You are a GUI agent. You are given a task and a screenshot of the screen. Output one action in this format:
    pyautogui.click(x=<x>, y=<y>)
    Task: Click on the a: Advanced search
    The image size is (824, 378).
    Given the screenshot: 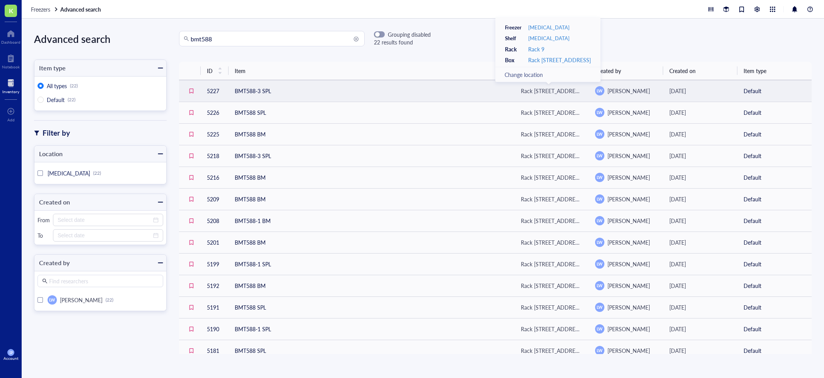 What is the action you would take?
    pyautogui.click(x=81, y=9)
    